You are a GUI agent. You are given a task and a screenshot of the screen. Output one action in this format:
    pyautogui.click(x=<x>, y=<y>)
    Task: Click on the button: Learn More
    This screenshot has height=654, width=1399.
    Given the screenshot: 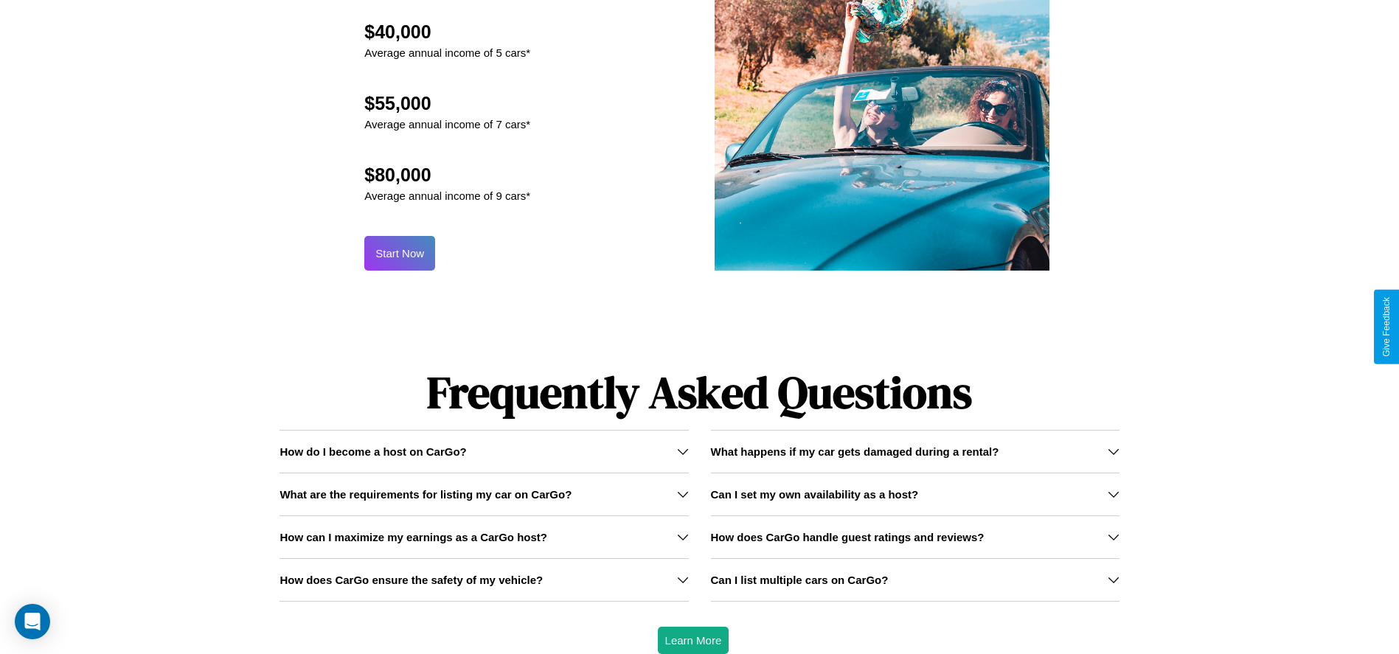 What is the action you would take?
    pyautogui.click(x=693, y=640)
    